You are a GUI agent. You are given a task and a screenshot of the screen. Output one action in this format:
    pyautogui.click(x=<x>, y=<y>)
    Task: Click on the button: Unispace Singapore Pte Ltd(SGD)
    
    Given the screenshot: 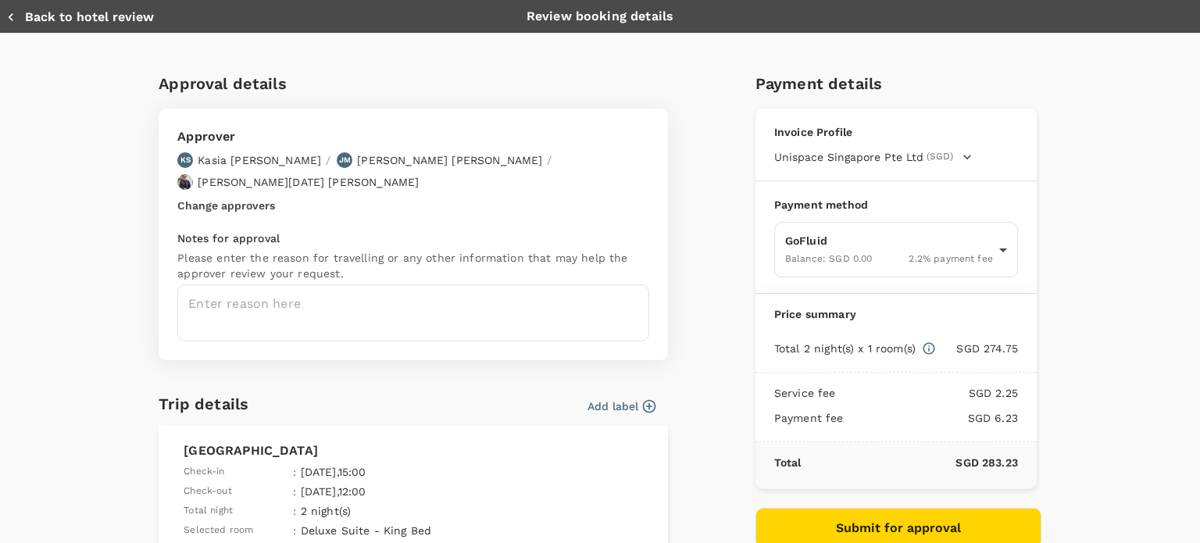 What is the action you would take?
    pyautogui.click(x=872, y=157)
    